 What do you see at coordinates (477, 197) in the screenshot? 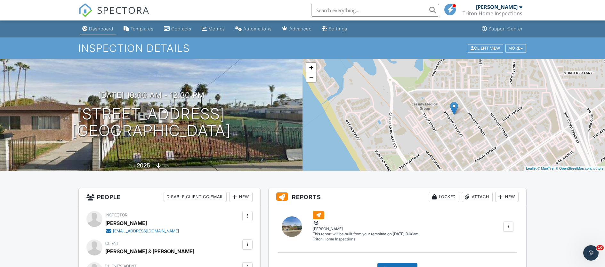
I see `div: Attach` at bounding box center [477, 197].